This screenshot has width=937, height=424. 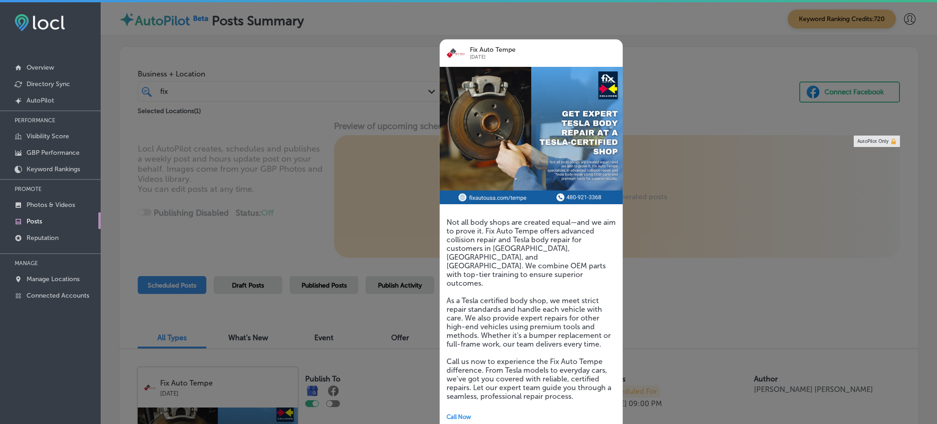 I want to click on p: Overview, so click(x=40, y=67).